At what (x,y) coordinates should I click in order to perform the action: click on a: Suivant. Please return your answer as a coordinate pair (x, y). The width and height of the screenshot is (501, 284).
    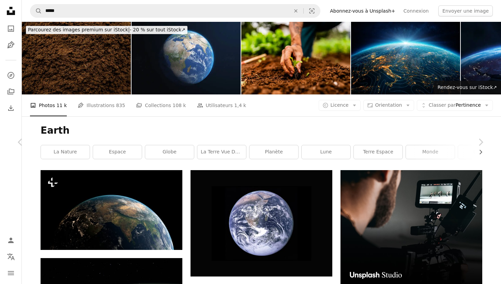
    Looking at the image, I should click on (481, 142).